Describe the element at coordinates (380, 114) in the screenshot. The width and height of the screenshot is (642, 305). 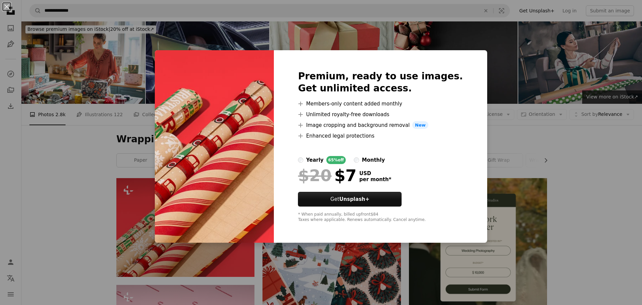
I see `li: Unlimited royalty-free downloads` at that location.